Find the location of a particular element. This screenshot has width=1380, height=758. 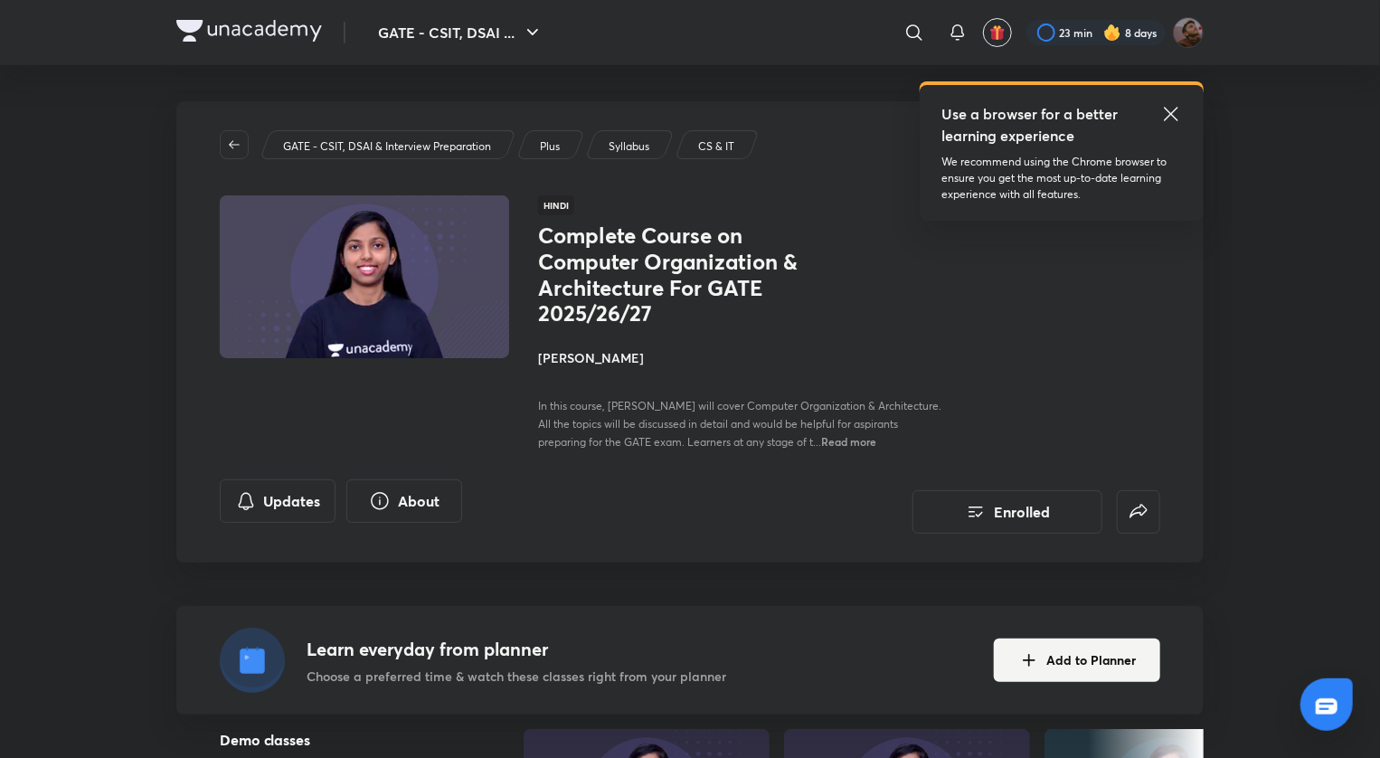

h5: Use a browser for a better learning experience is located at coordinates (1031, 125).